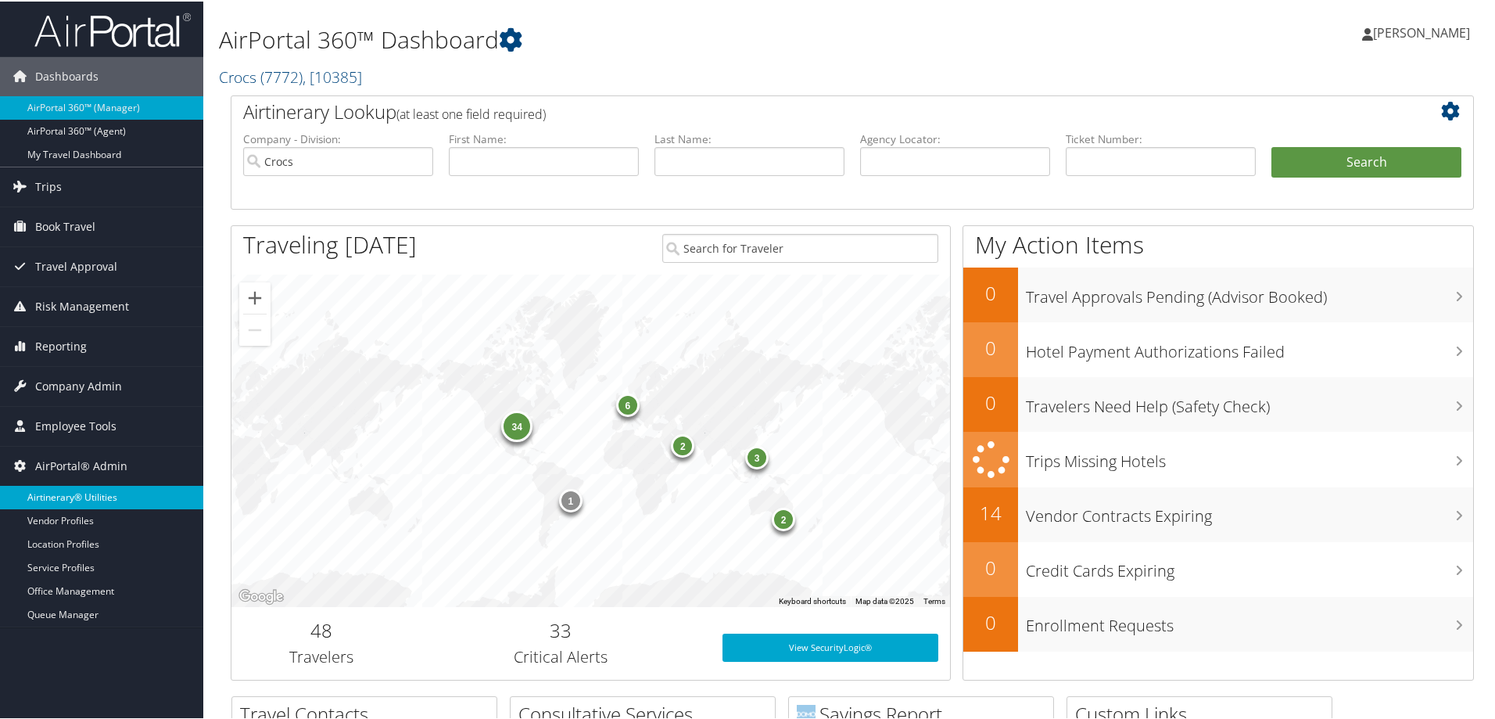 Image resolution: width=1495 pixels, height=719 pixels. Describe the element at coordinates (830, 646) in the screenshot. I see `a: View SecurityLogic®` at that location.